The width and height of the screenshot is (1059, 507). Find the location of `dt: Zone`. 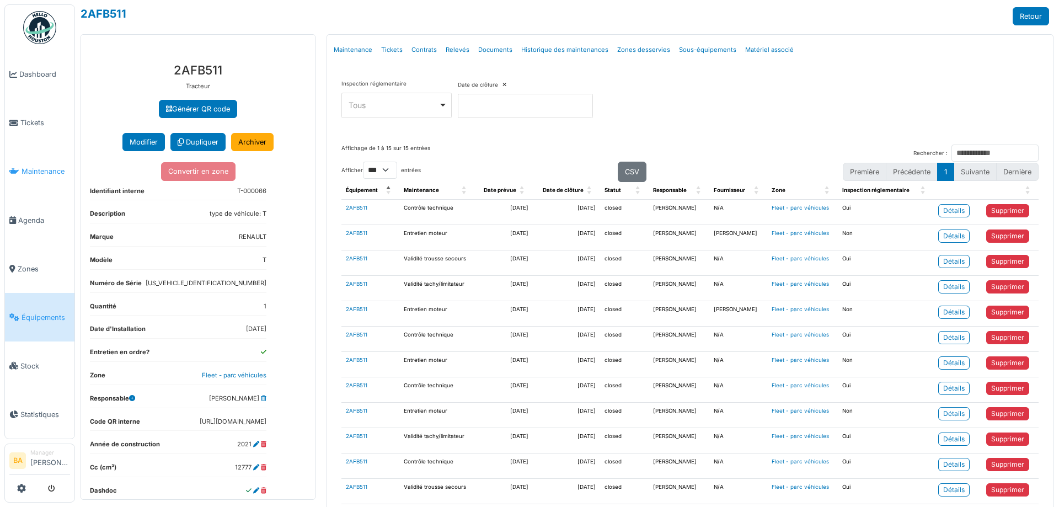

dt: Zone is located at coordinates (98, 377).